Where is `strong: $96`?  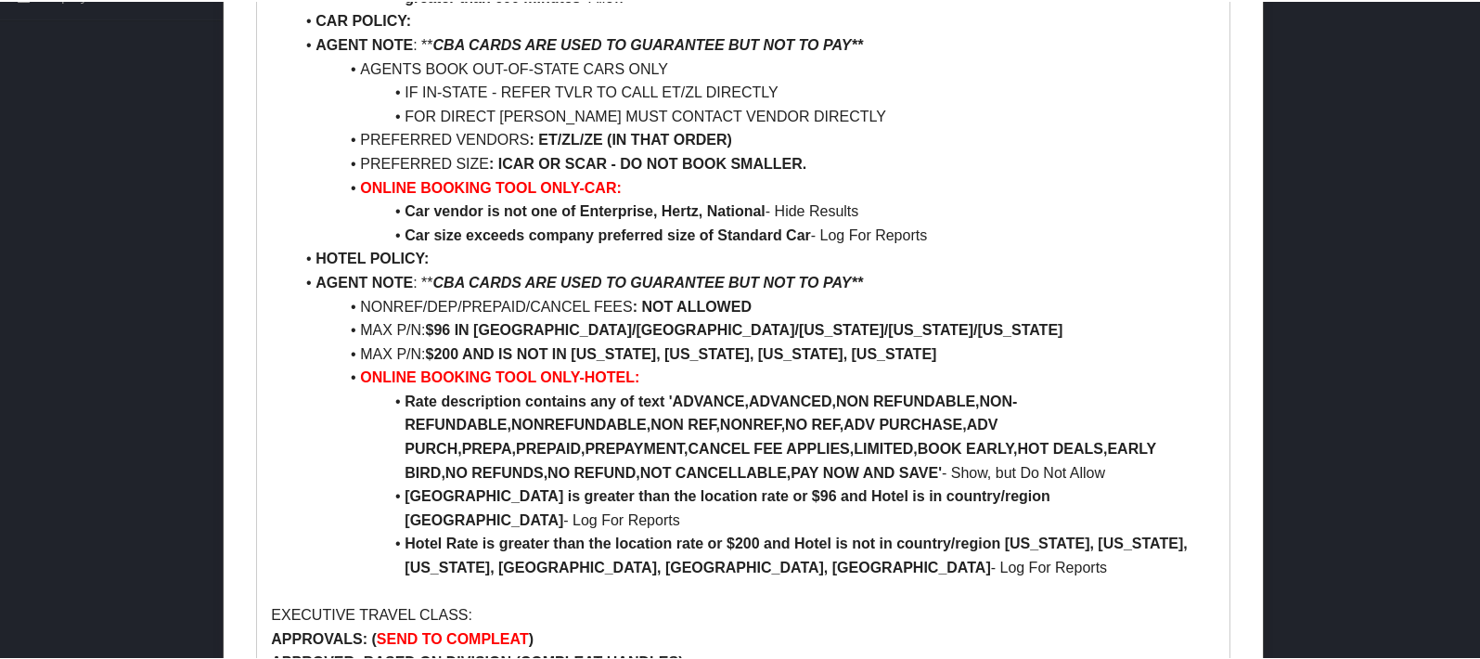 strong: $96 is located at coordinates (438, 328).